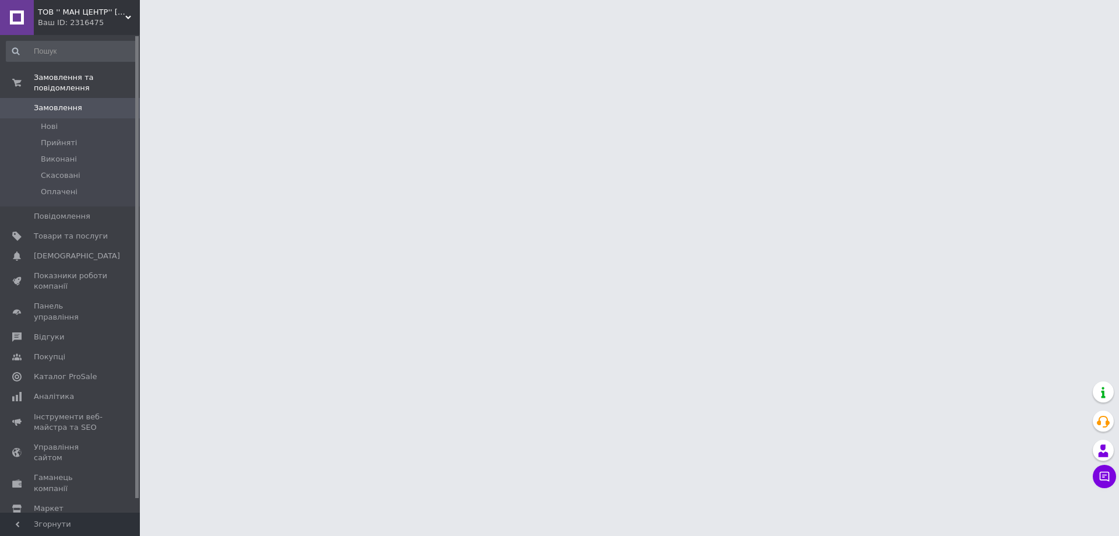  What do you see at coordinates (87, 83) in the screenshot?
I see `span: Замовлення та повідомлення` at bounding box center [87, 83].